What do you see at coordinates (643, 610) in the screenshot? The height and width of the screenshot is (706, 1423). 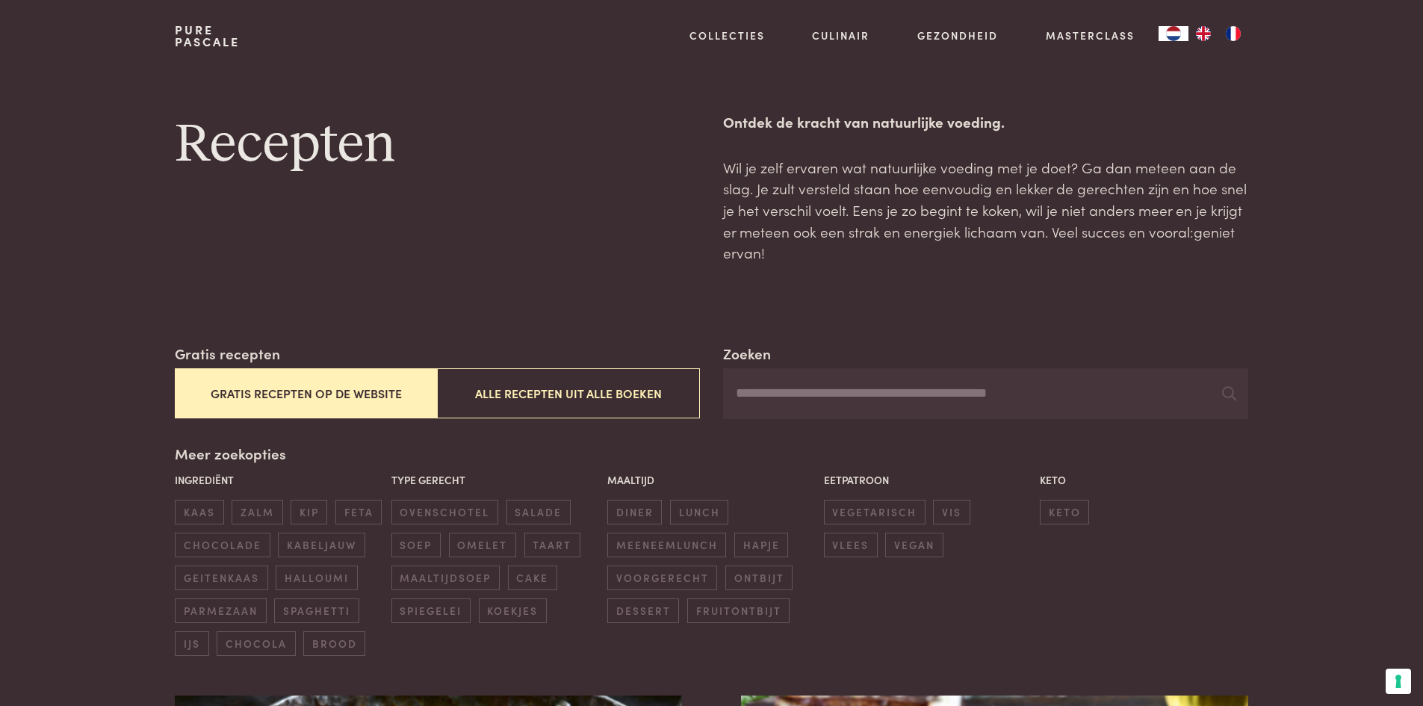 I see `span: dessert` at bounding box center [643, 610].